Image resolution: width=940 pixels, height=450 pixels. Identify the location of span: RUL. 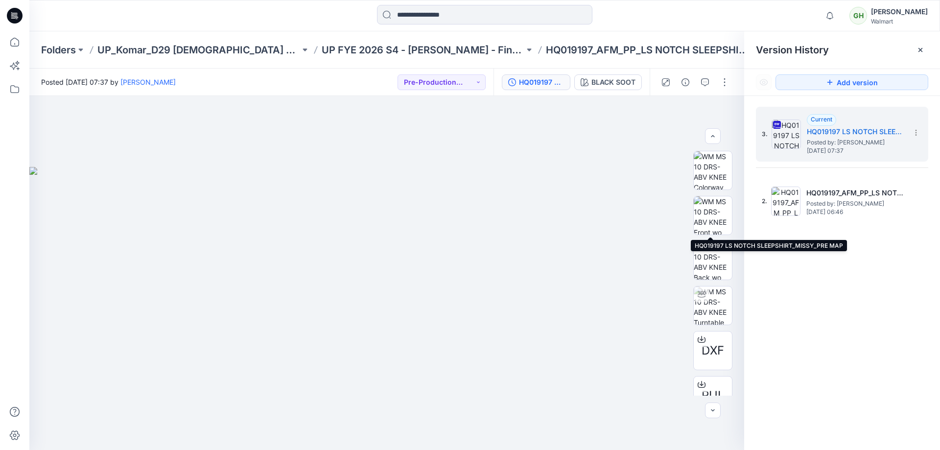
(713, 396).